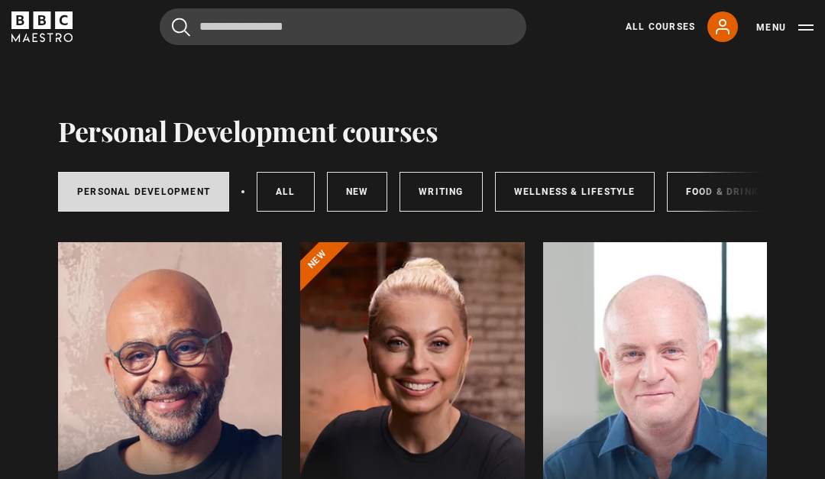  What do you see at coordinates (286, 192) in the screenshot?
I see `a: All` at bounding box center [286, 192].